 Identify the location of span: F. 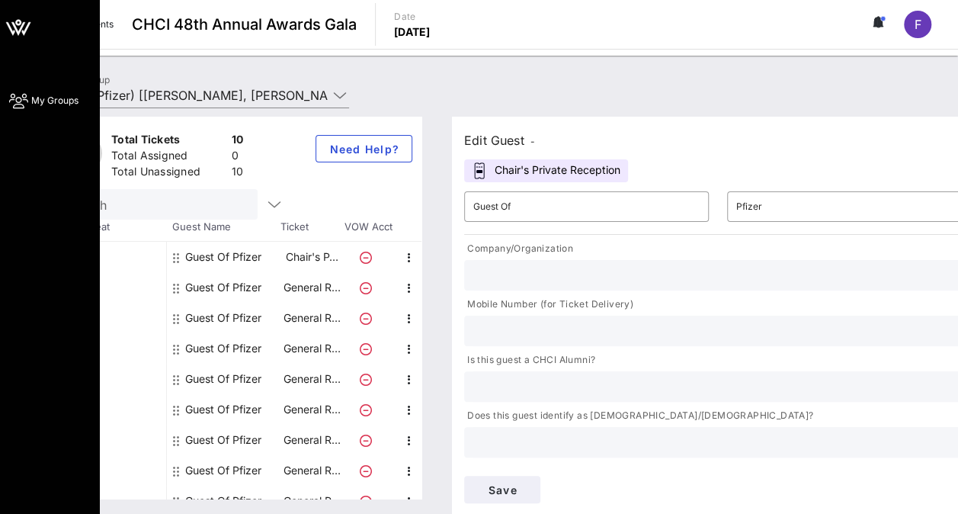
(918, 24).